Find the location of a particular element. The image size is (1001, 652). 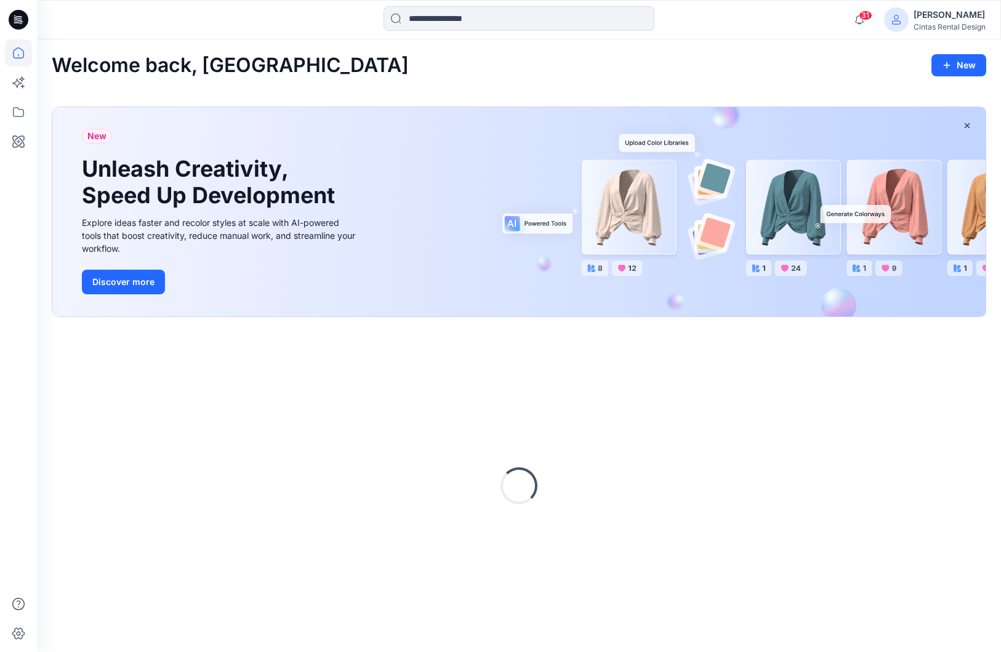

button: Discover more is located at coordinates (123, 282).